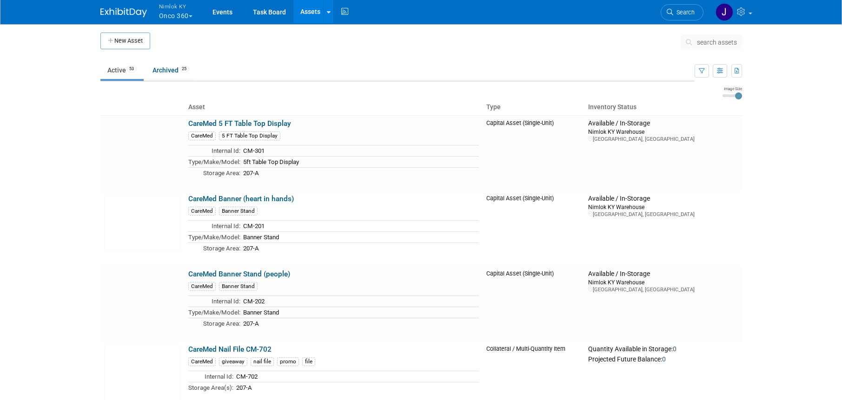 The width and height of the screenshot is (842, 400). Describe the element at coordinates (334, 107) in the screenshot. I see `th: Asset` at that location.